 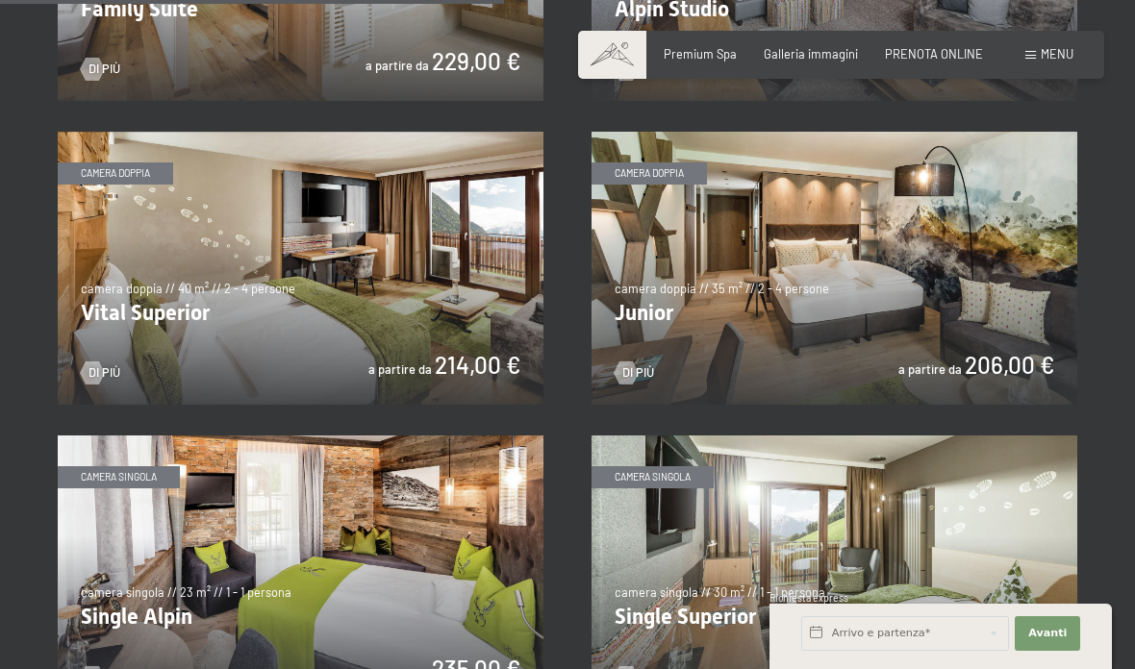 What do you see at coordinates (1057, 54) in the screenshot?
I see `span: Menu` at bounding box center [1057, 54].